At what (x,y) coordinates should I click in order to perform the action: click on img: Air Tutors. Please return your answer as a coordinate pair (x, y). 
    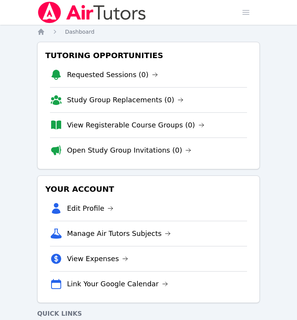
    Looking at the image, I should click on (92, 12).